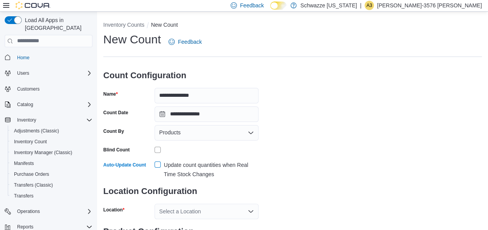 The height and width of the screenshot is (230, 488). I want to click on label: Location, so click(114, 210).